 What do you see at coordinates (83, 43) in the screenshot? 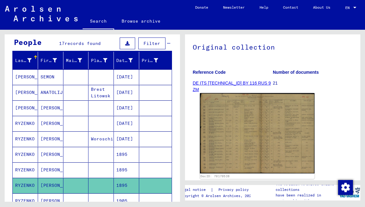
I see `span: records found` at bounding box center [83, 43].